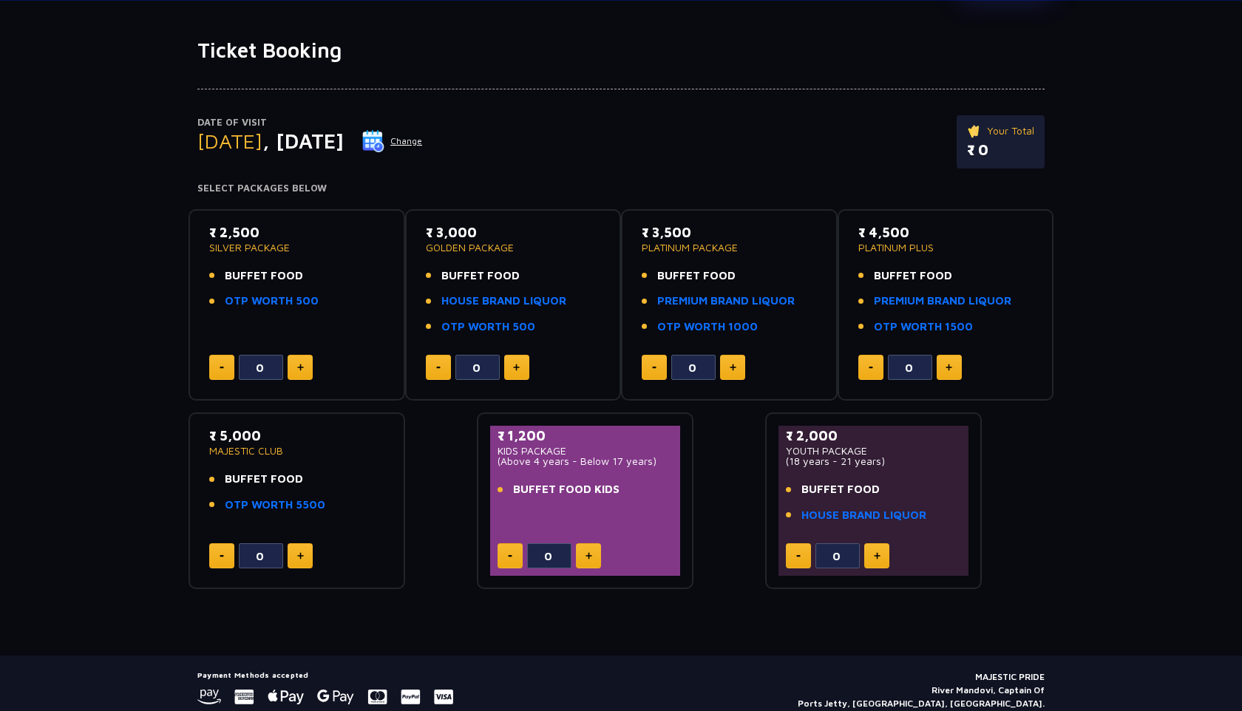 This screenshot has width=1242, height=711. I want to click on p: GOLDEN PACKAGE, so click(513, 248).